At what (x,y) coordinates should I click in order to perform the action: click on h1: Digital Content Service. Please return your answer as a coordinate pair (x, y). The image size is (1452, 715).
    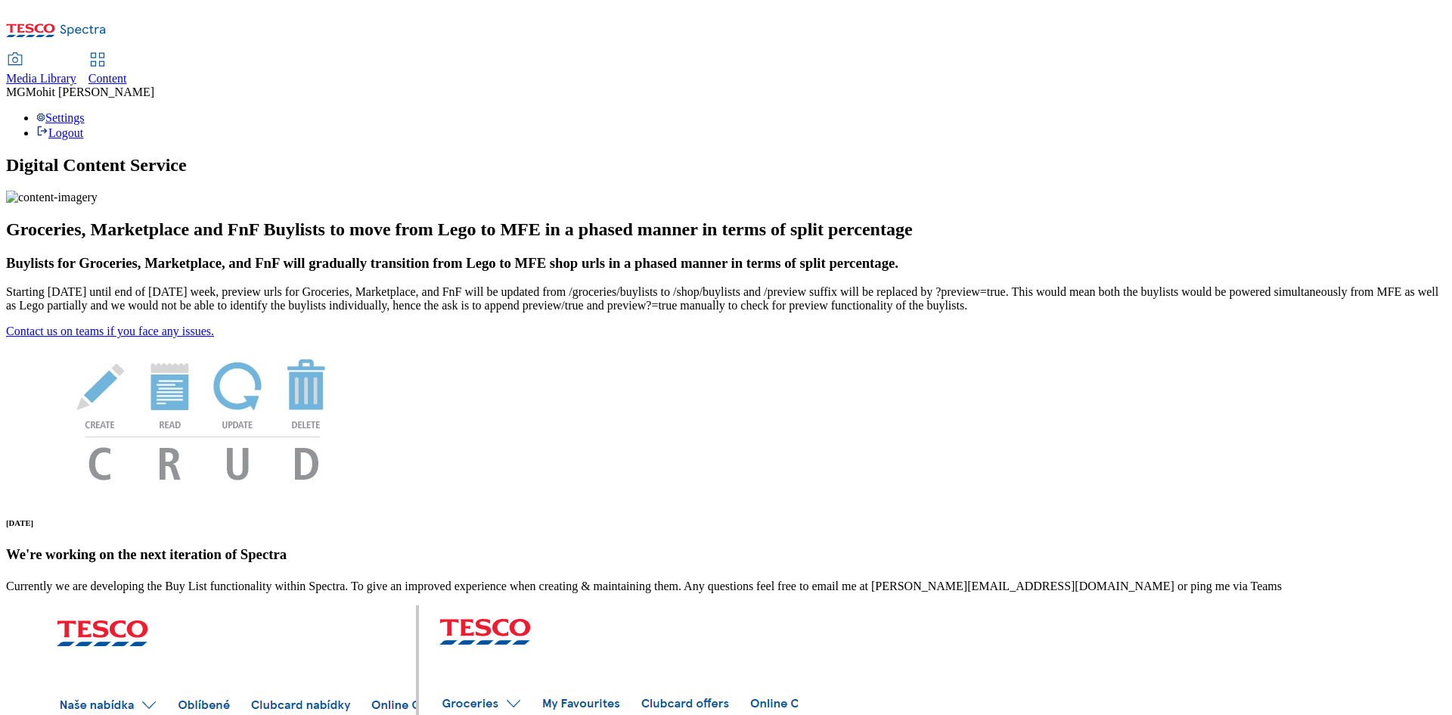
    Looking at the image, I should click on (726, 165).